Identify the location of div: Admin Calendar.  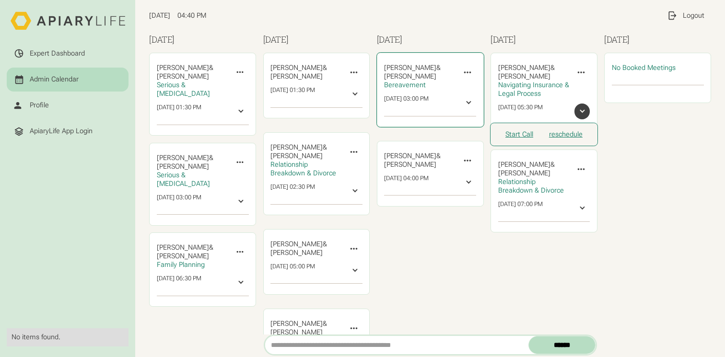
(54, 80).